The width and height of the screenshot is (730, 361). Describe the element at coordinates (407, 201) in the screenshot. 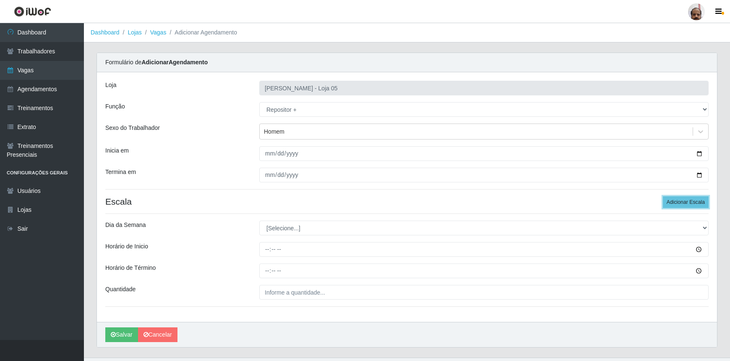

I see `h4: Escala` at that location.